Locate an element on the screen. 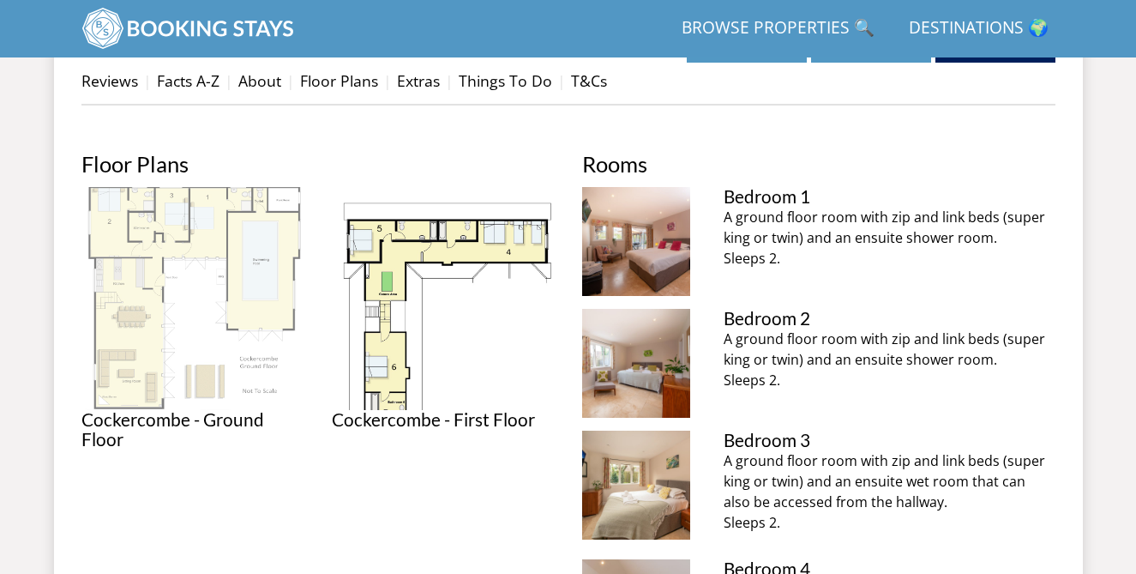  a: Extras is located at coordinates (418, 81).